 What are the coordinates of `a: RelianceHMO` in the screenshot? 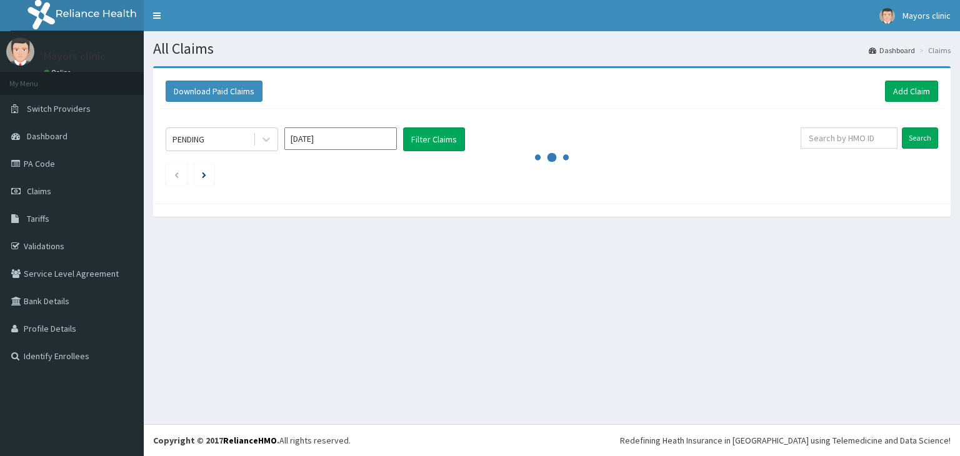 It's located at (250, 440).